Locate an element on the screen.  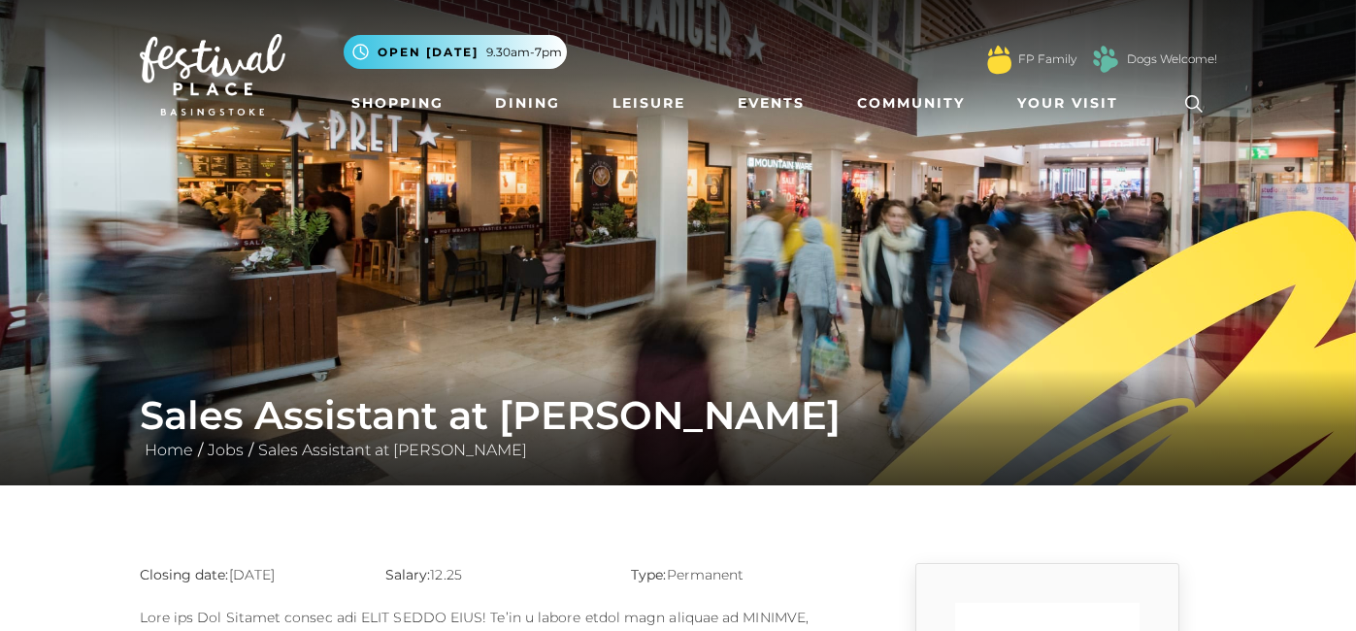
a: Dining is located at coordinates (527, 103).